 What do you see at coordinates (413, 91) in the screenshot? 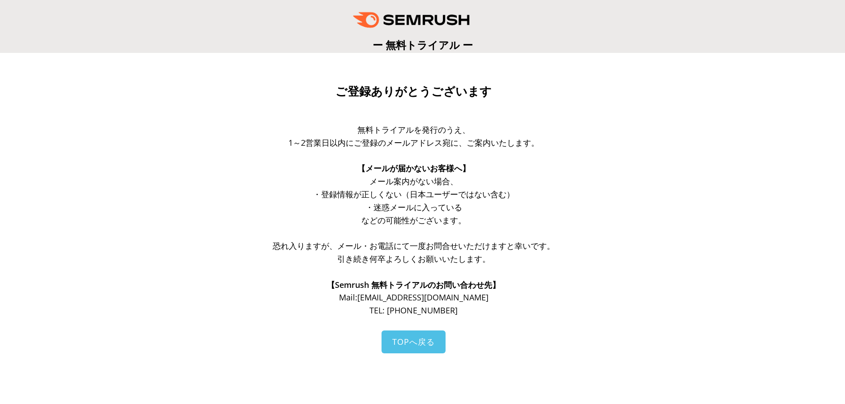
I see `span: ご登録ありがとうございます` at bounding box center [413, 91].